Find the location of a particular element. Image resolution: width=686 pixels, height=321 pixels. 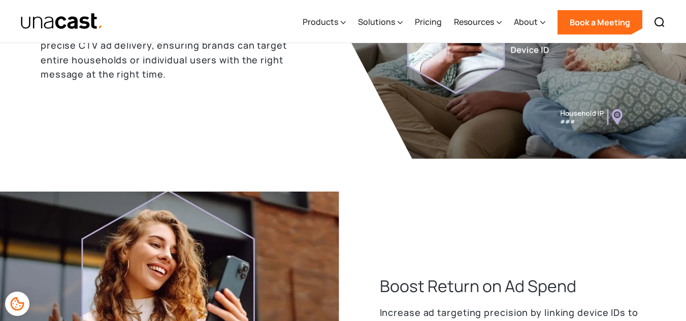

img: Search icon is located at coordinates (659, 22).